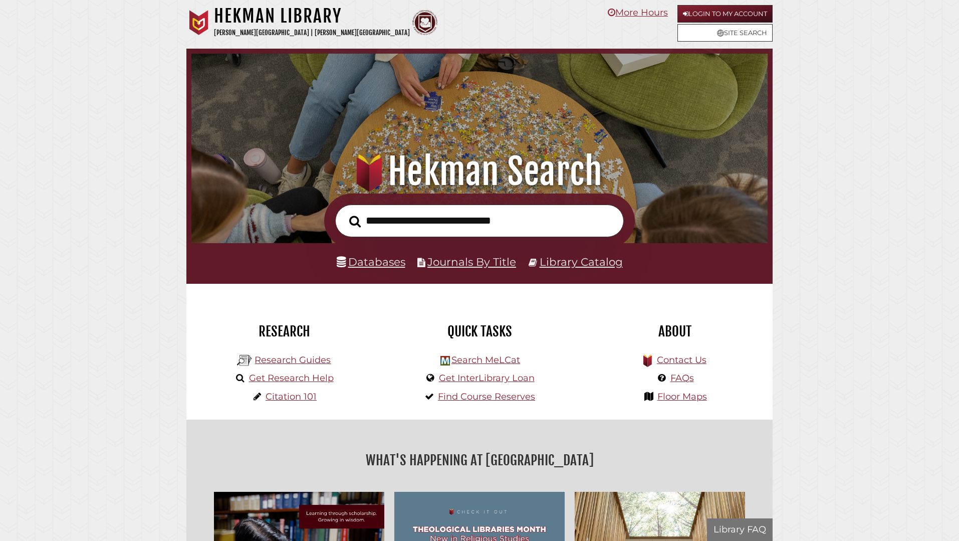 The height and width of the screenshot is (541, 959). I want to click on a: Library Catalog, so click(581, 261).